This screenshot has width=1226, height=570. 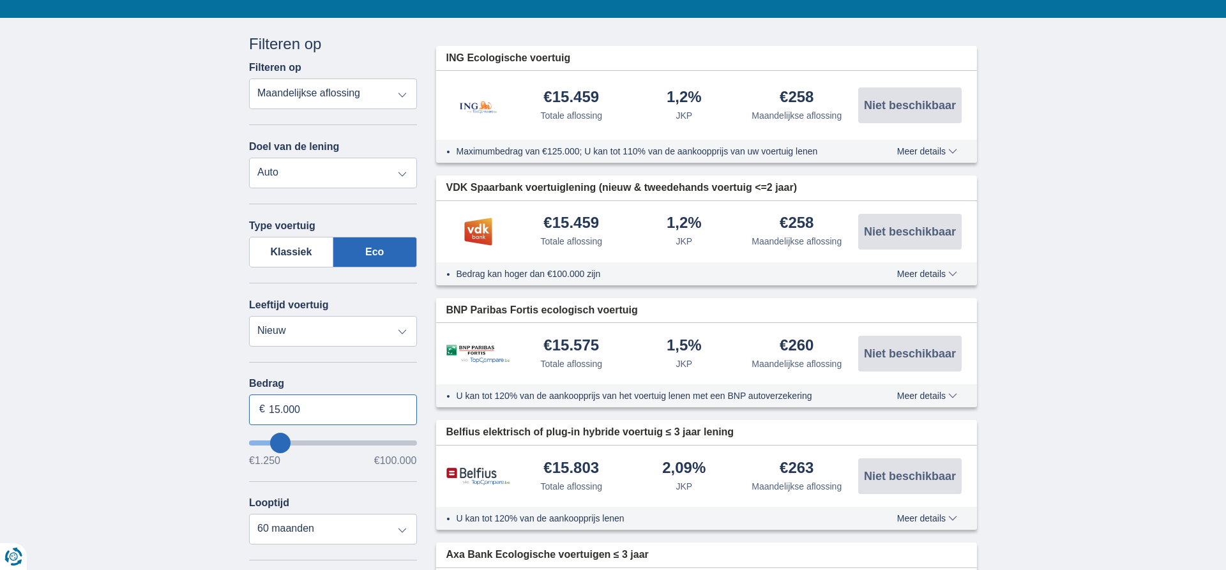 I want to click on div: €15.803, so click(x=571, y=469).